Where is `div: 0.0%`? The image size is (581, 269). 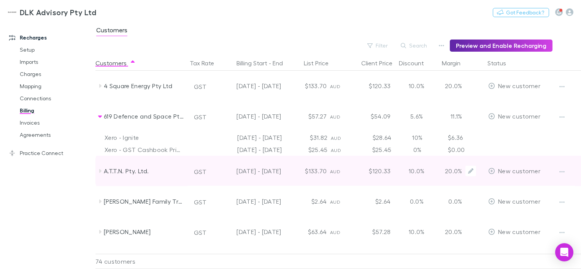
div: 0.0% is located at coordinates (417, 202).